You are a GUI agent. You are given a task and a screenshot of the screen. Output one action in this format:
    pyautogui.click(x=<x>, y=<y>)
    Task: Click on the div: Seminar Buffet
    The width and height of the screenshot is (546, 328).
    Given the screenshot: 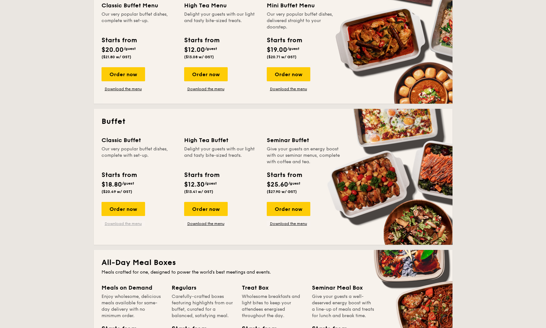 What is the action you would take?
    pyautogui.click(x=304, y=140)
    